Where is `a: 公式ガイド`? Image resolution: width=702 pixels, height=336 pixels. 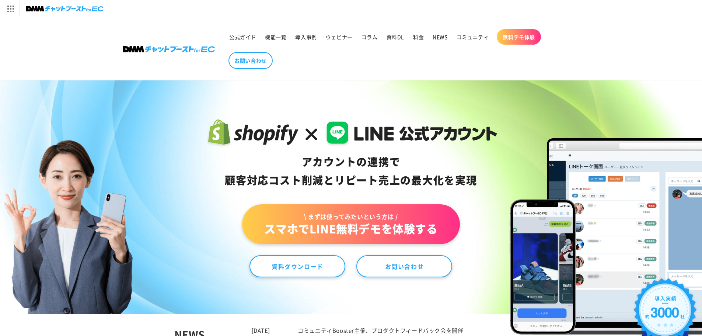 a: 公式ガイド is located at coordinates (243, 37).